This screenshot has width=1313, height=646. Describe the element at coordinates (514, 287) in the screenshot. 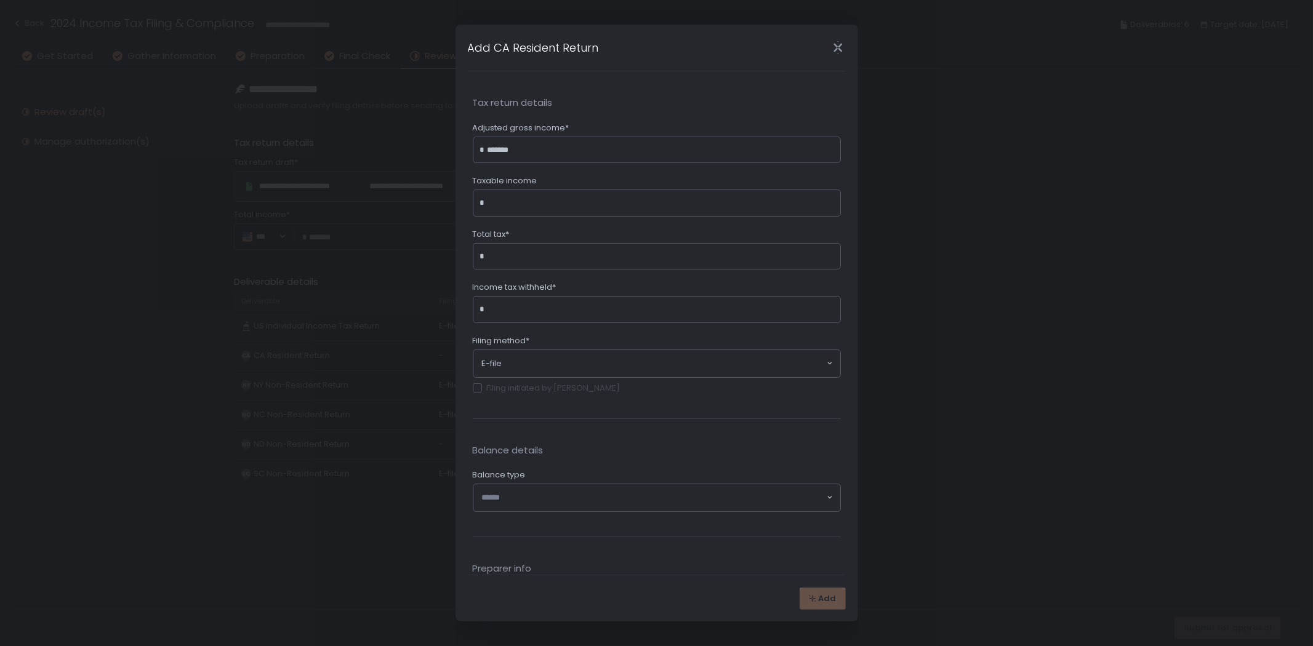

I see `span: Income tax withheld*` at that location.